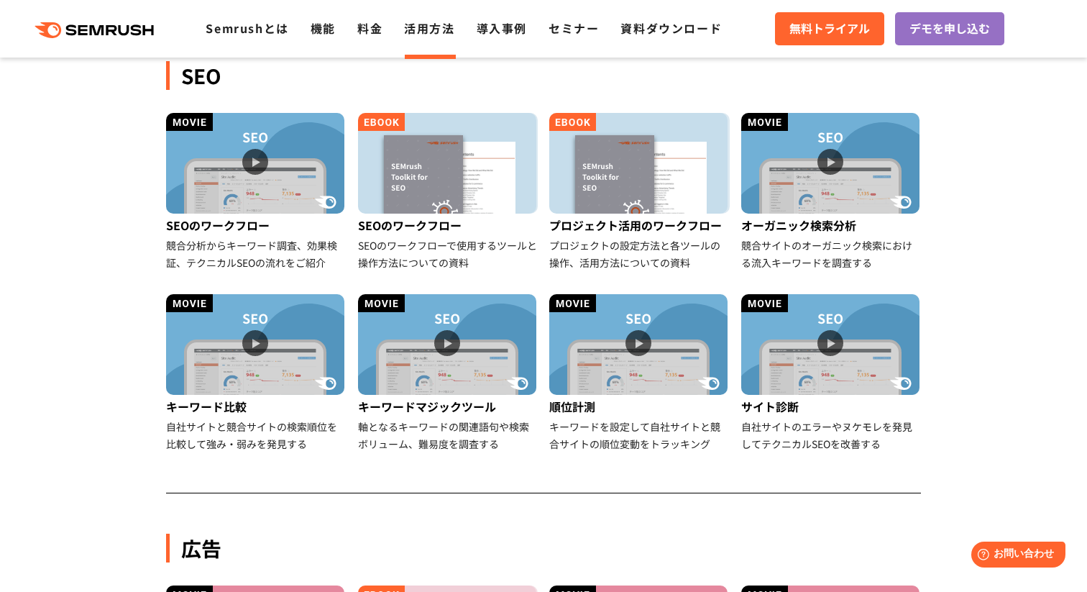 The height and width of the screenshot is (592, 1087). I want to click on div: 自社サイトと競合サイトの検索順位を比較して強み・弱みを発見する, so click(256, 435).